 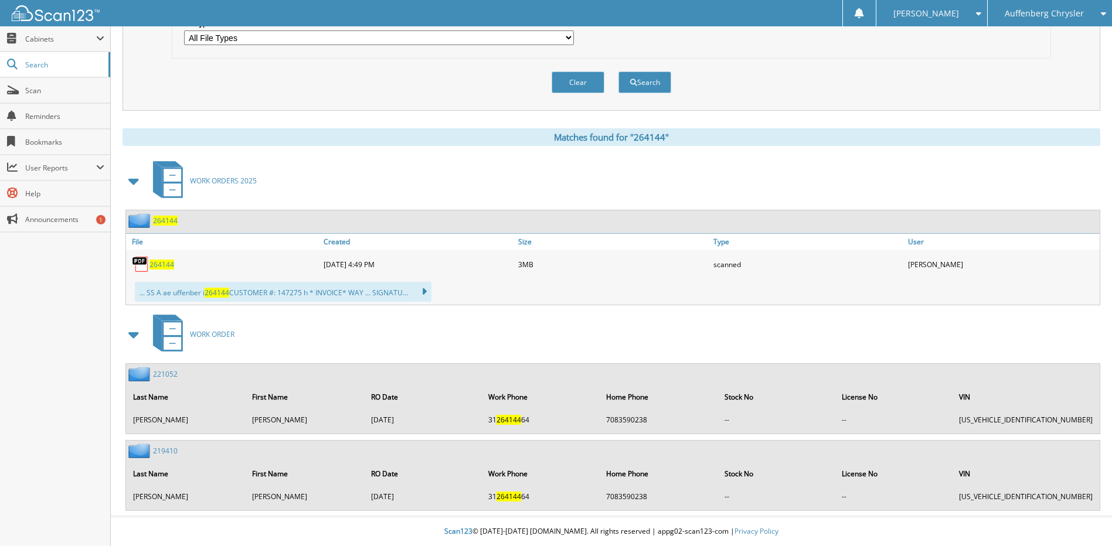 I want to click on span: Search, so click(x=64, y=64).